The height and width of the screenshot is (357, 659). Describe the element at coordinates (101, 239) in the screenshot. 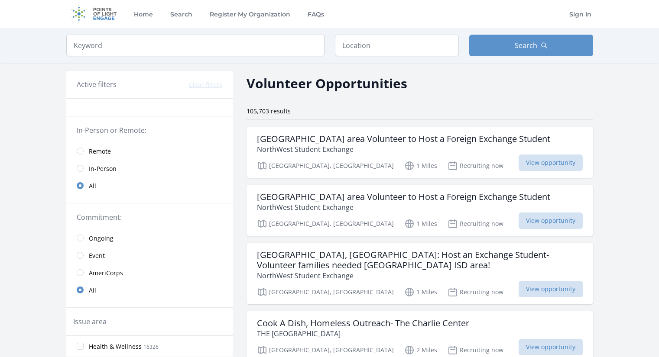

I see `span: Ongoing` at that location.